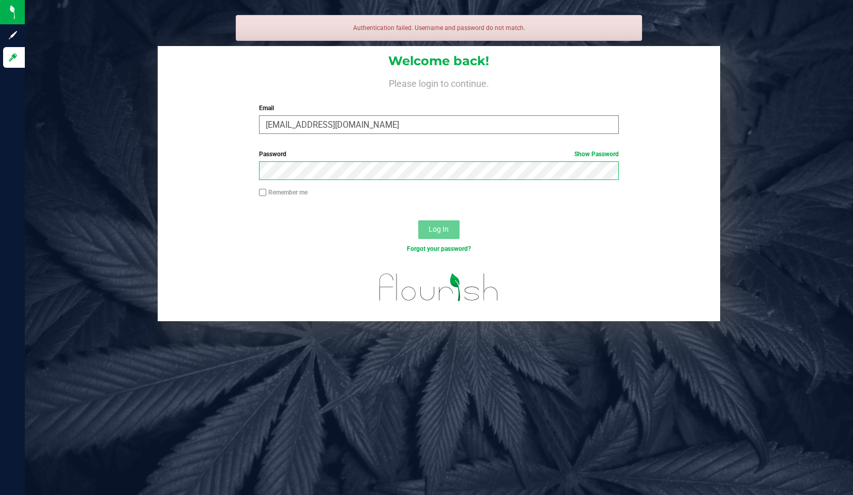  Describe the element at coordinates (13, 35) in the screenshot. I see `inline-svg: Sign up` at that location.